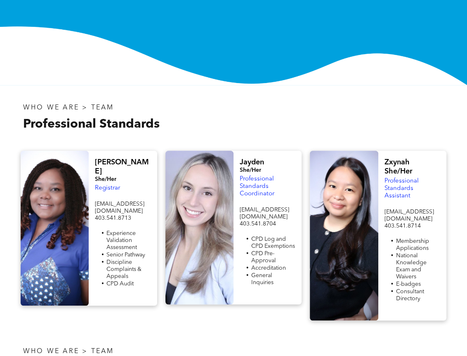  What do you see at coordinates (113, 218) in the screenshot?
I see `span: 403.541.8713` at bounding box center [113, 218].